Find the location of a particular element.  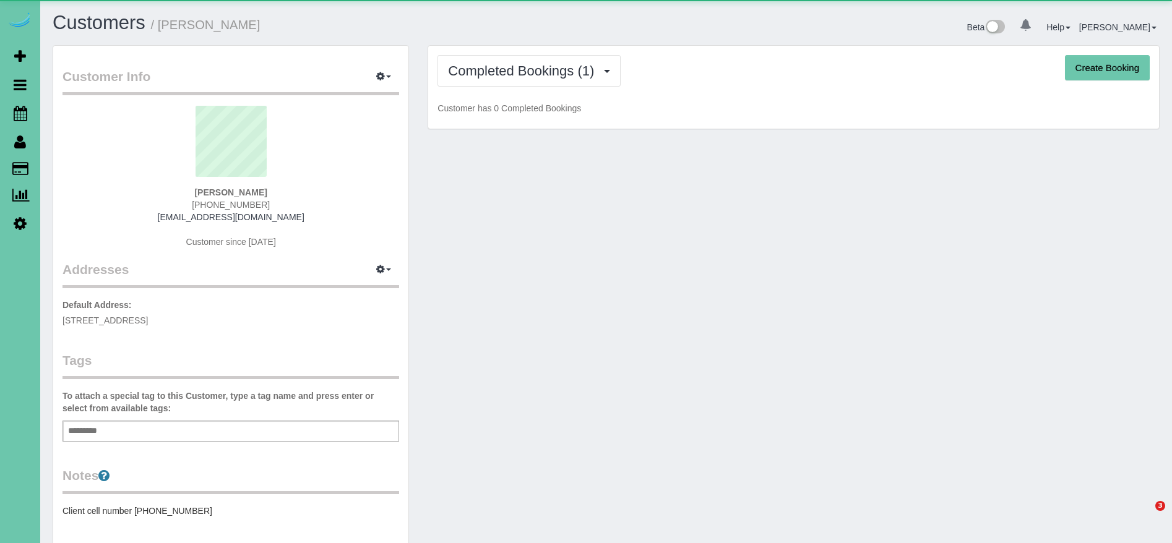

span: Completed Bookings (1) is located at coordinates (524, 71).